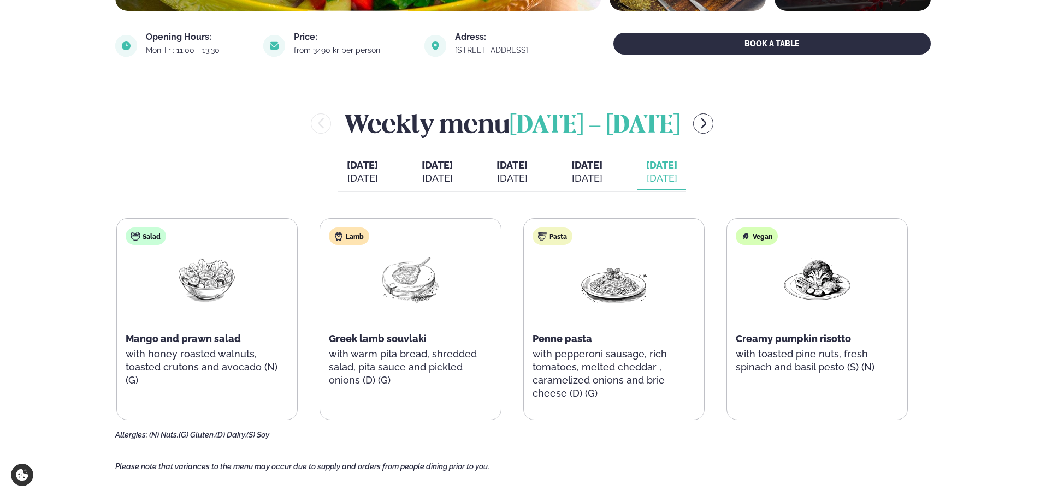  I want to click on span: Allergies:, so click(131, 435).